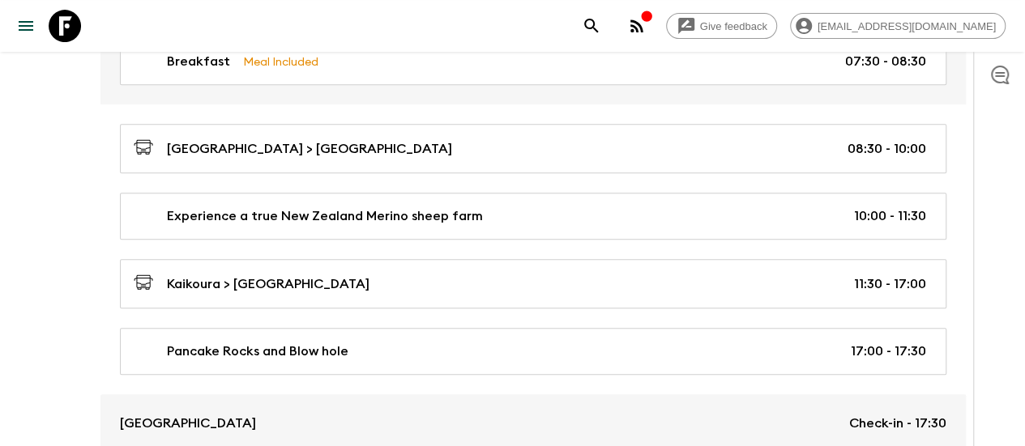 The height and width of the screenshot is (446, 1025). What do you see at coordinates (733, 26) in the screenshot?
I see `span: Give feedback` at bounding box center [733, 26].